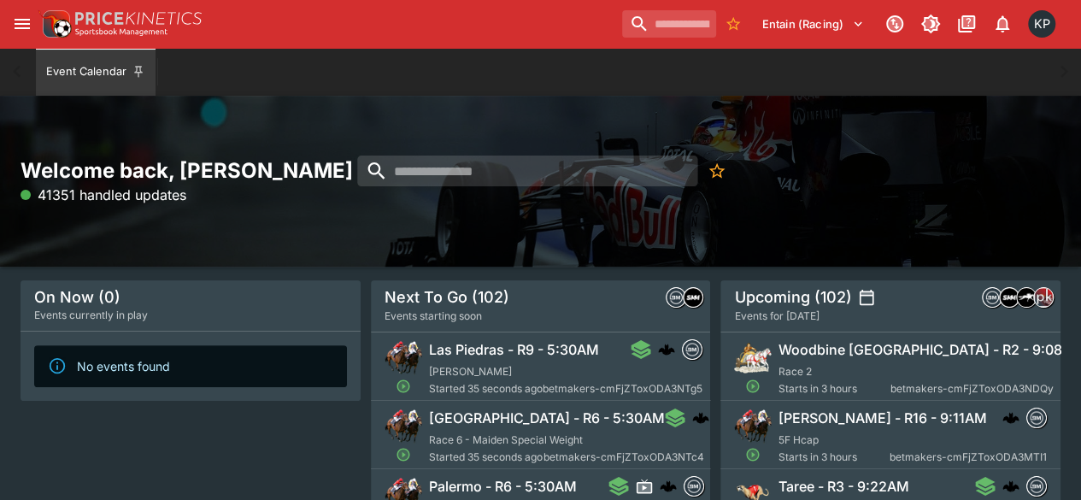 The height and width of the screenshot is (500, 1081). I want to click on span: 5F Hcap, so click(798, 439).